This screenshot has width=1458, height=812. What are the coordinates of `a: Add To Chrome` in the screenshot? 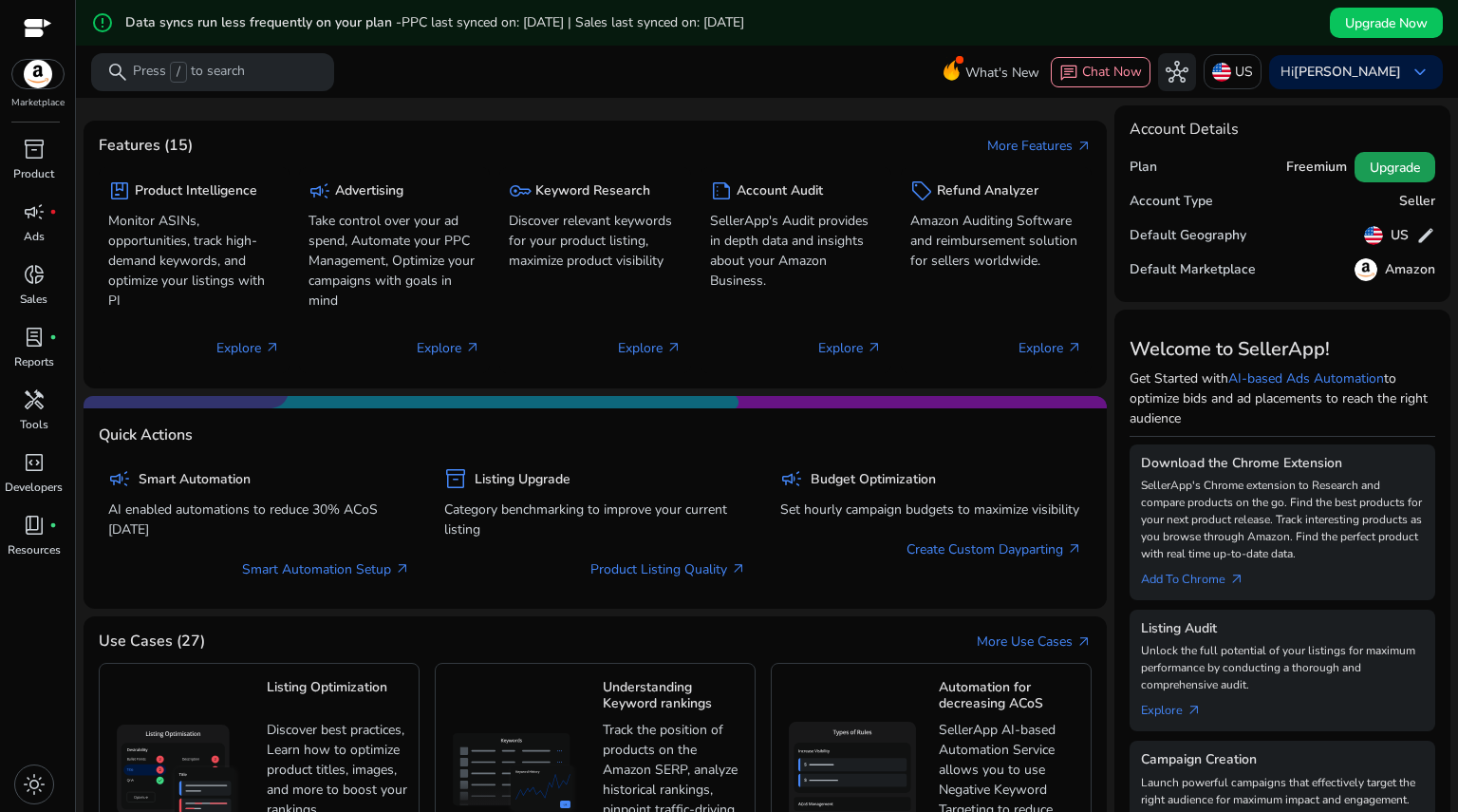 It's located at (1200, 575).